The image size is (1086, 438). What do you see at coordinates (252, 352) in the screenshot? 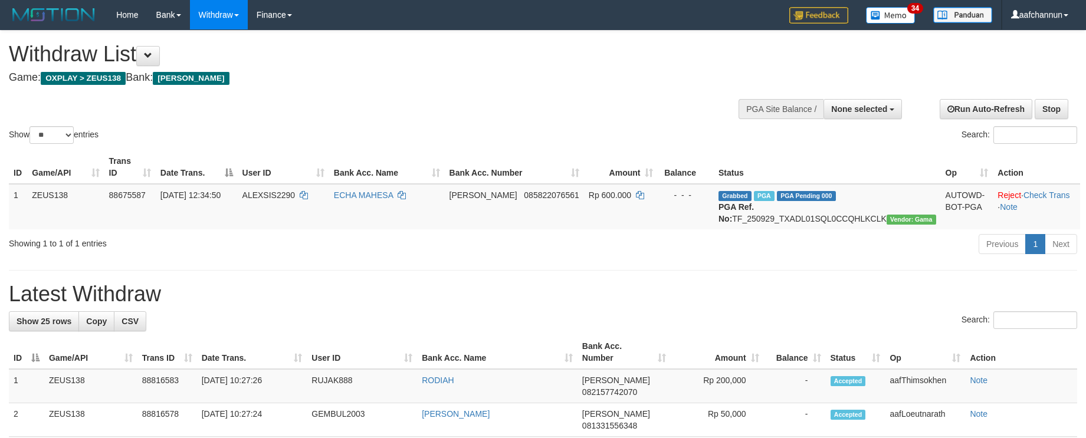
I see `th: Date Trans.: activate to sort column ascending` at bounding box center [252, 352].